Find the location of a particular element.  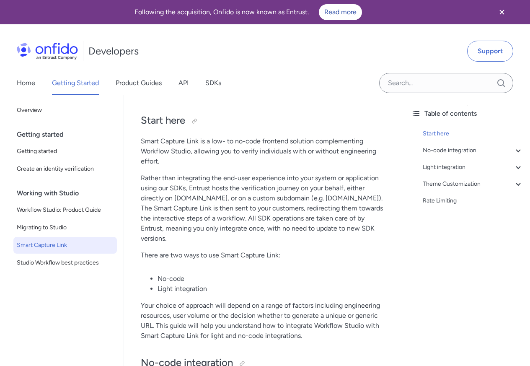

a: Getting started is located at coordinates (65, 151).